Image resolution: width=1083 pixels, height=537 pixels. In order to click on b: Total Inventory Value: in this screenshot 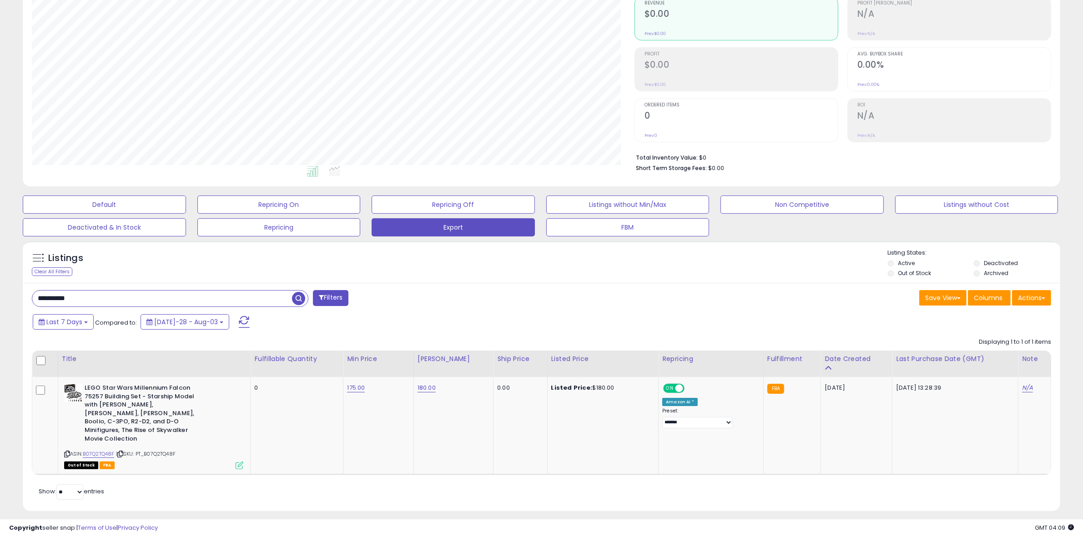, I will do `click(667, 157)`.